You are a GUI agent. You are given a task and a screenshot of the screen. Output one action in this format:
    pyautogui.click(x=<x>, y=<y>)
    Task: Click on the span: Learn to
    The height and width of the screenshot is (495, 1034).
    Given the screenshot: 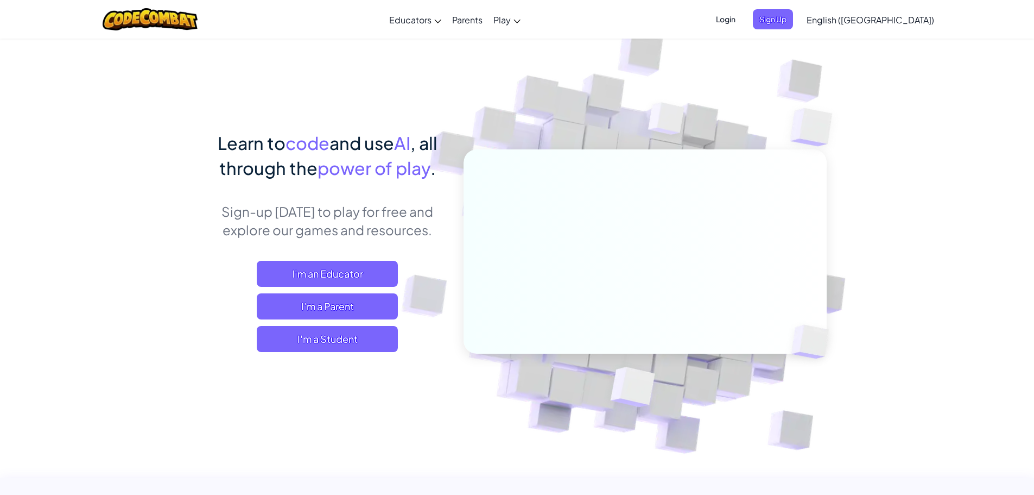 What is the action you would take?
    pyautogui.click(x=251, y=143)
    